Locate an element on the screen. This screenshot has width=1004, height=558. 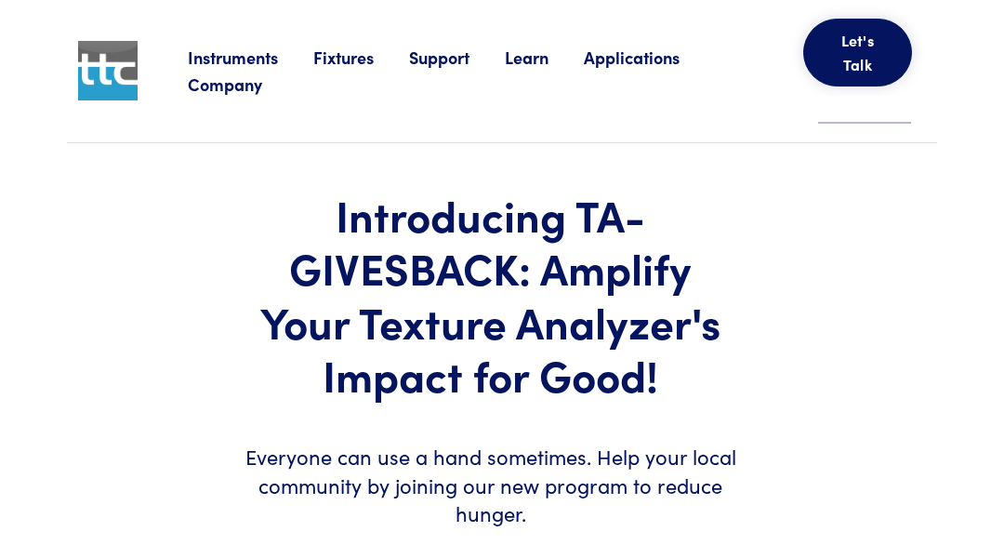
a: Fixtures is located at coordinates (361, 57).